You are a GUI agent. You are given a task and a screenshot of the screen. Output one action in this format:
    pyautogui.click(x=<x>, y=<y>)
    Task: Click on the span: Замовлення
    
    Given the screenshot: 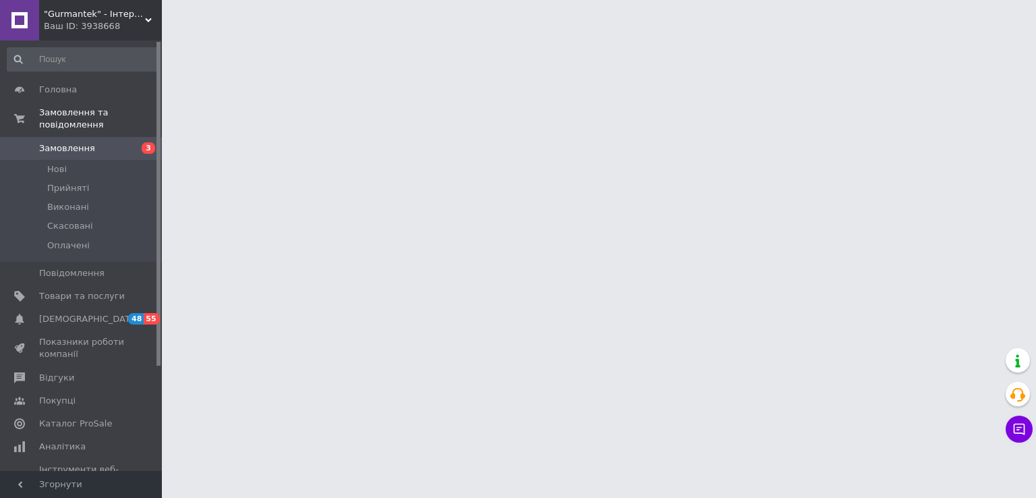 What is the action you would take?
    pyautogui.click(x=67, y=148)
    